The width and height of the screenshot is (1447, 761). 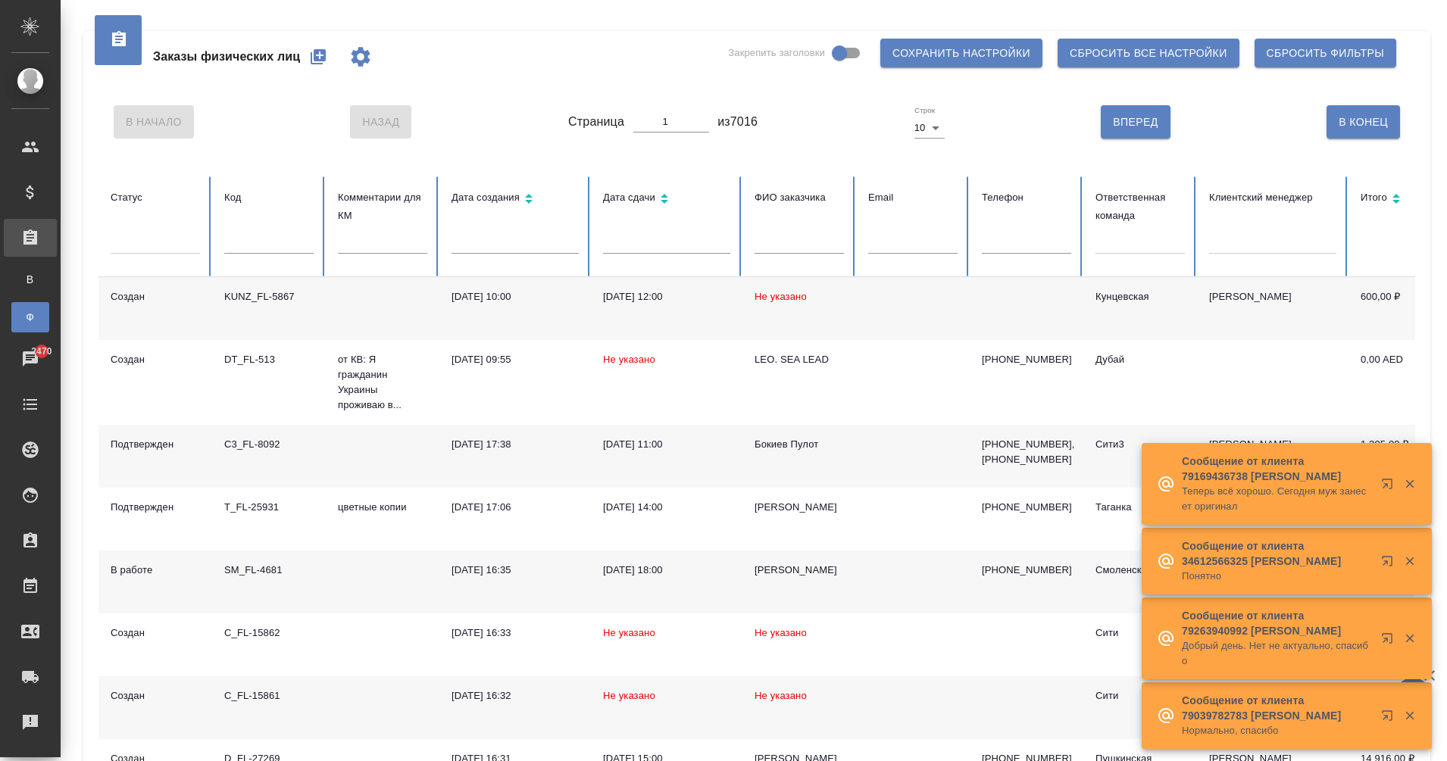 What do you see at coordinates (269, 360) in the screenshot?
I see `div: DT_FL-513` at bounding box center [269, 360].